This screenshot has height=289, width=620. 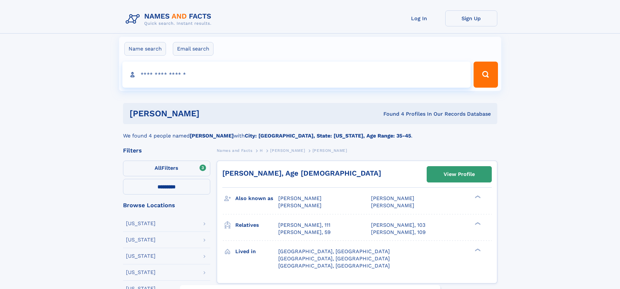 What do you see at coordinates (459, 174) in the screenshot?
I see `div: View Profile` at bounding box center [459, 174].